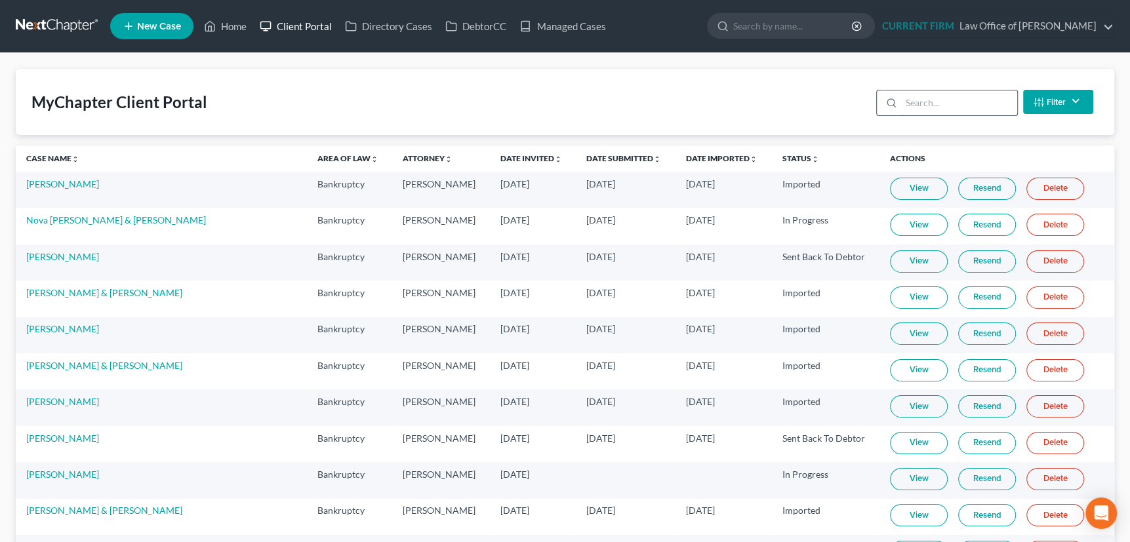 Image resolution: width=1130 pixels, height=542 pixels. What do you see at coordinates (801, 158) in the screenshot?
I see `a: Statusunfold_more` at bounding box center [801, 158].